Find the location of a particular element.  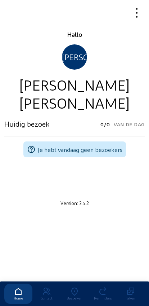

div: Taken is located at coordinates (131, 298).